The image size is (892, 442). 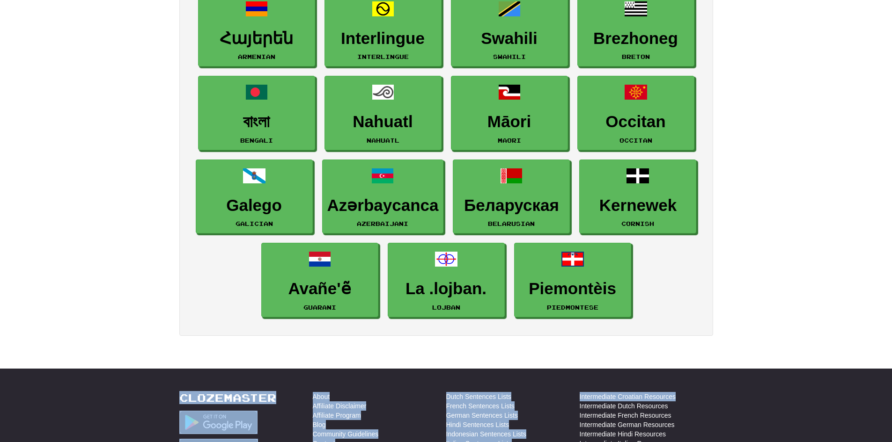 I want to click on a: MāoriMaori, so click(x=509, y=113).